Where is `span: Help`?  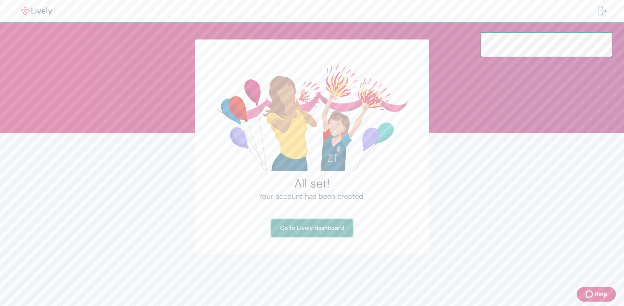 span: Help is located at coordinates (601, 294).